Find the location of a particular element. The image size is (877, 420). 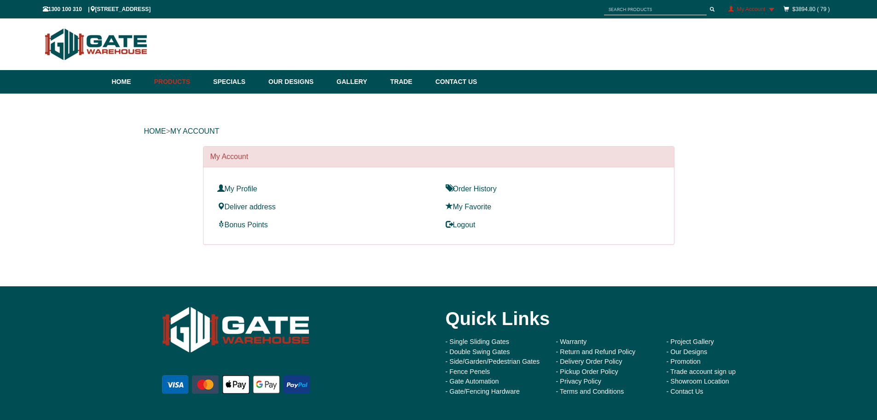

a: Gallery is located at coordinates (359, 82).